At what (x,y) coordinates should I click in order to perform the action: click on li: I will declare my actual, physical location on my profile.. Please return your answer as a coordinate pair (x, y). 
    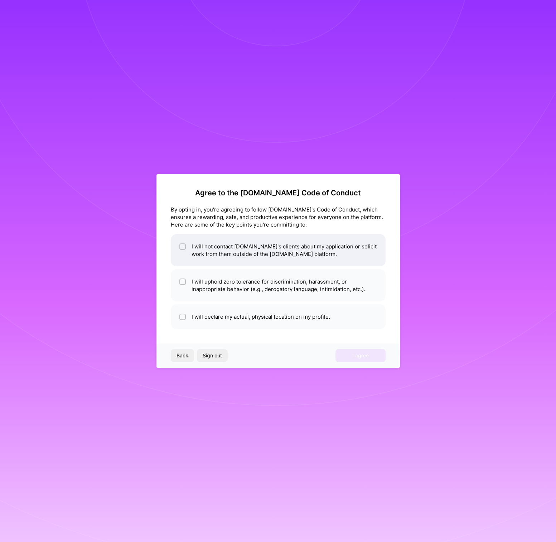
    Looking at the image, I should click on (278, 316).